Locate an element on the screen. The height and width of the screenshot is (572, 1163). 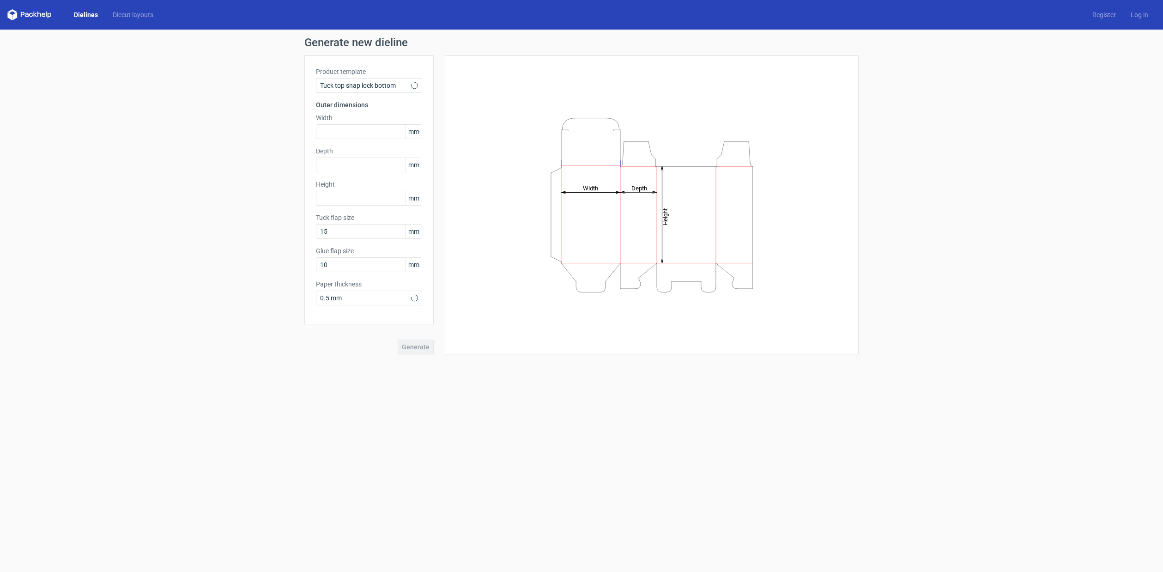
label: Depth is located at coordinates (369, 151).